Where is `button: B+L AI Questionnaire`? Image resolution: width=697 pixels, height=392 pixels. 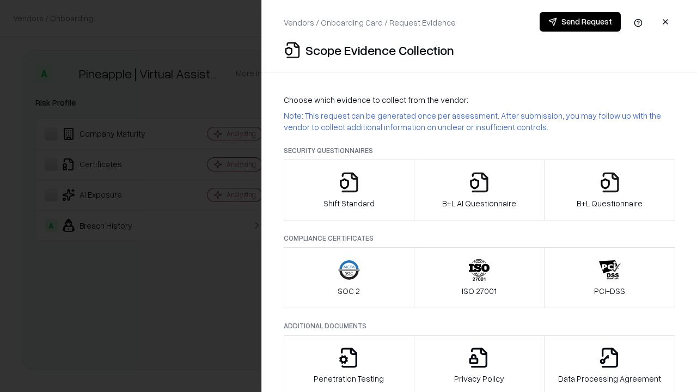 button: B+L AI Questionnaire is located at coordinates (479, 190).